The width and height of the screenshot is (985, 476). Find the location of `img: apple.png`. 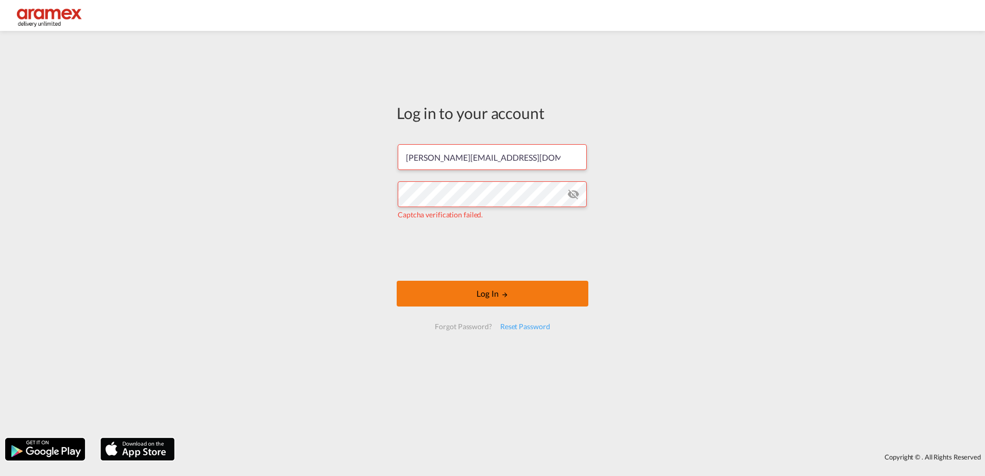

img: apple.png is located at coordinates (138, 449).